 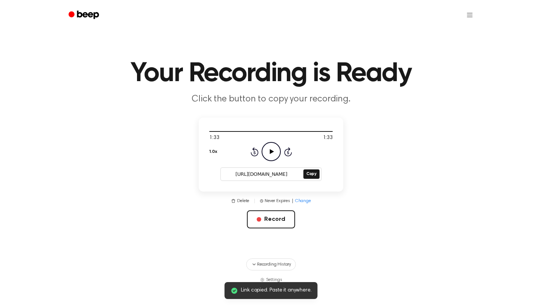 What do you see at coordinates (271, 74) in the screenshot?
I see `h1: Your Recording is Ready` at bounding box center [271, 74].